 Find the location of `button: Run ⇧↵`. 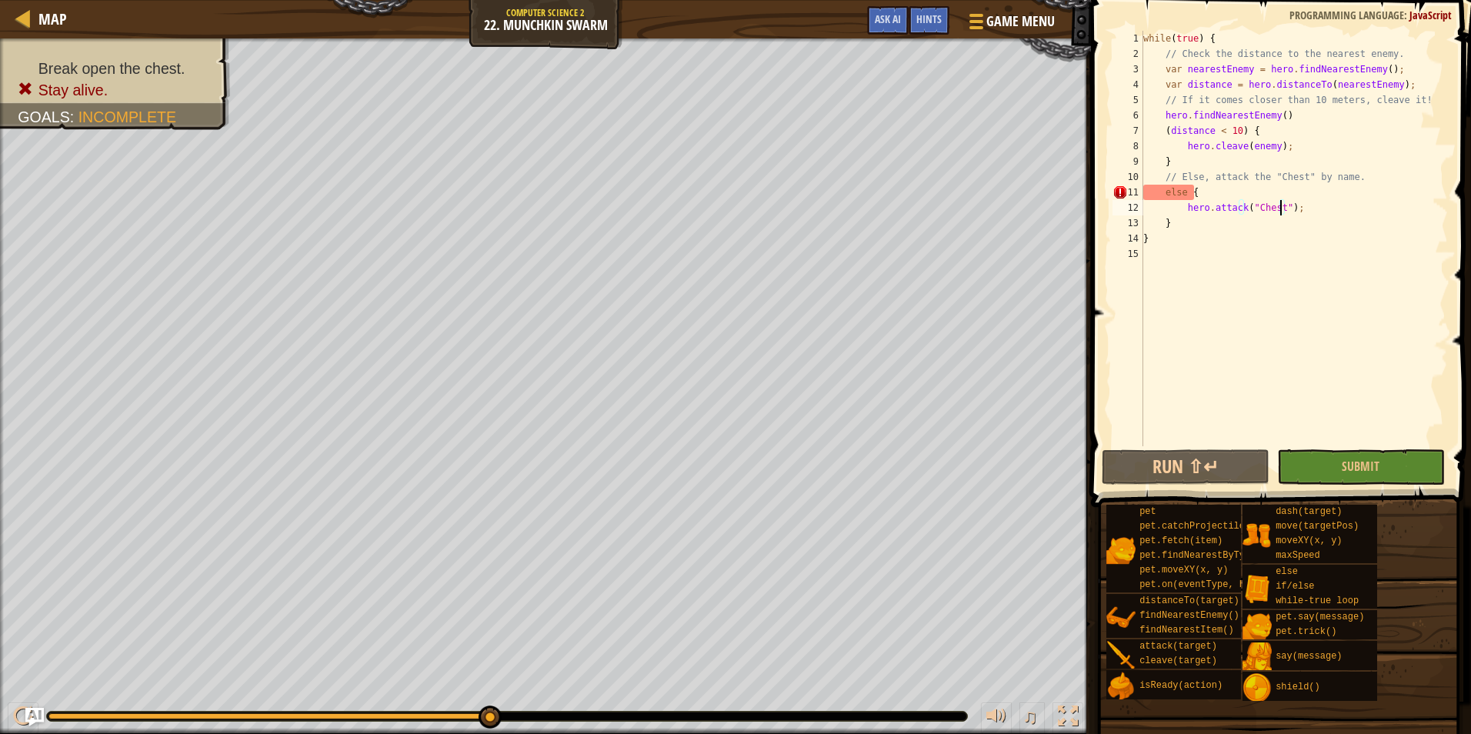

button: Run ⇧↵ is located at coordinates (1185, 467).